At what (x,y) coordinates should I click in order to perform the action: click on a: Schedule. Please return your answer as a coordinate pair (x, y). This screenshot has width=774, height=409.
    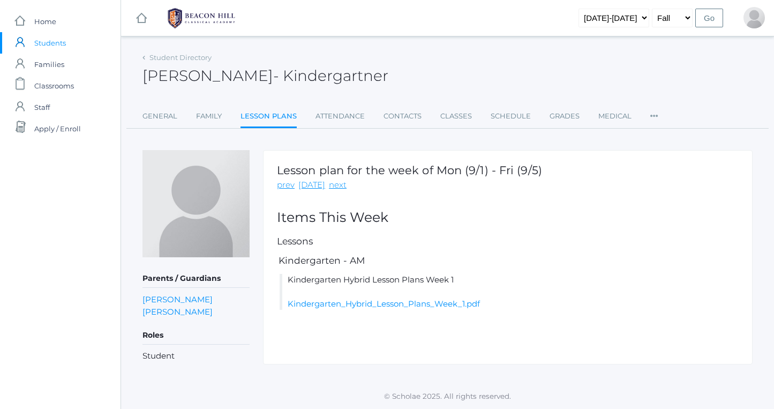
    Looking at the image, I should click on (511, 116).